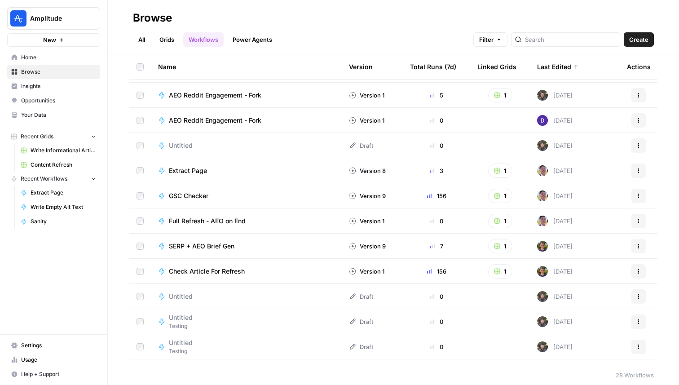  What do you see at coordinates (58, 165) in the screenshot?
I see `a: Content Refresh` at bounding box center [58, 165].